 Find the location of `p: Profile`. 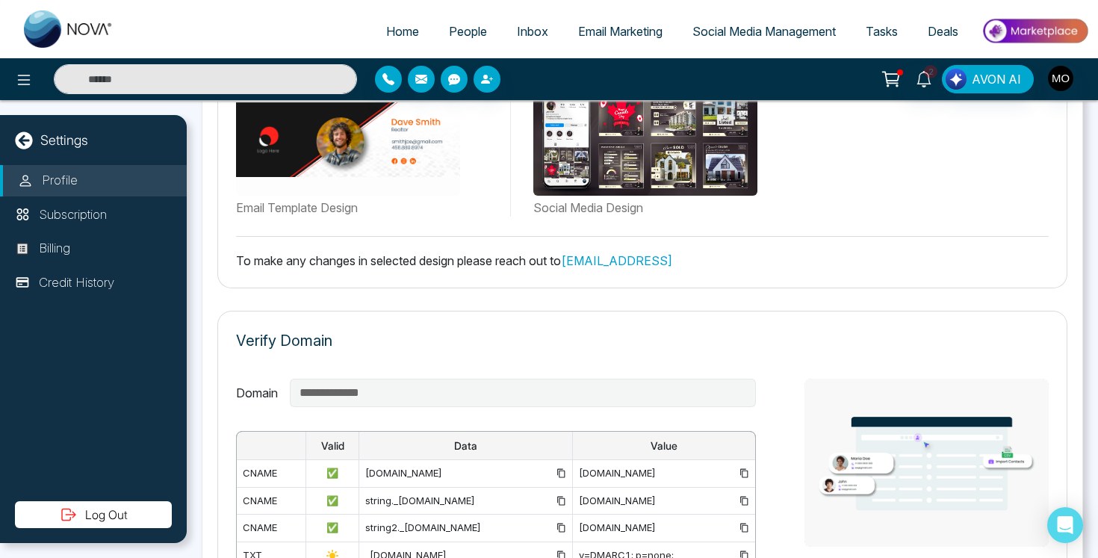

p: Profile is located at coordinates (60, 181).